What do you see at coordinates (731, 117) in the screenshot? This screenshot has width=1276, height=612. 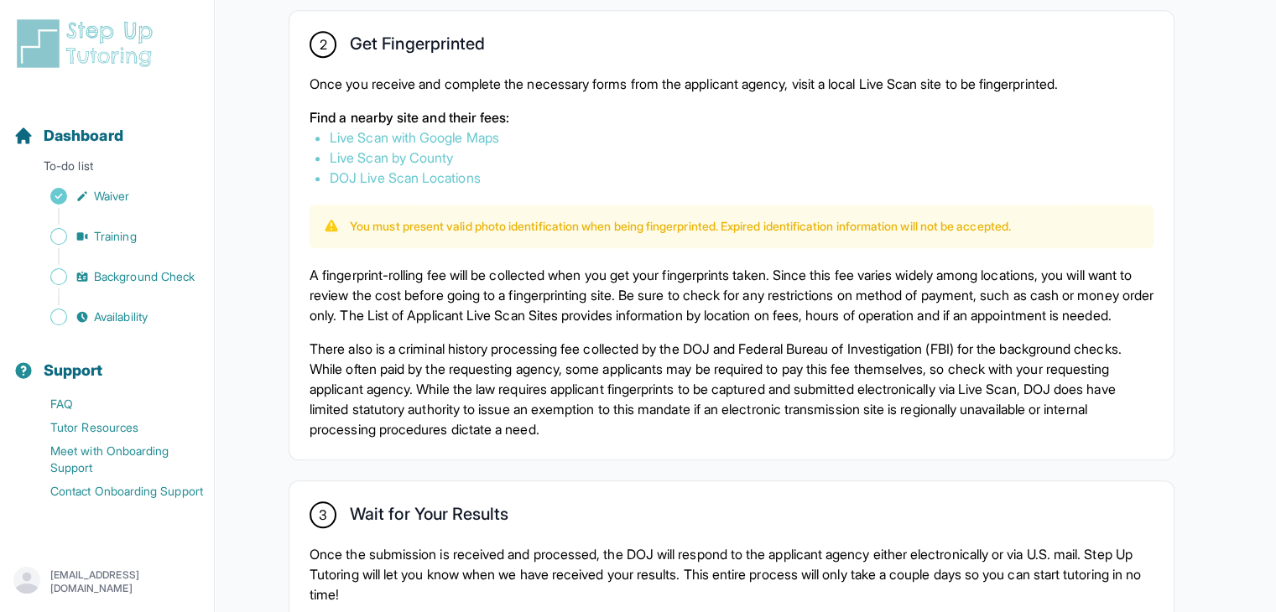 I see `p: Find a nearby site and their fees:` at bounding box center [731, 117].